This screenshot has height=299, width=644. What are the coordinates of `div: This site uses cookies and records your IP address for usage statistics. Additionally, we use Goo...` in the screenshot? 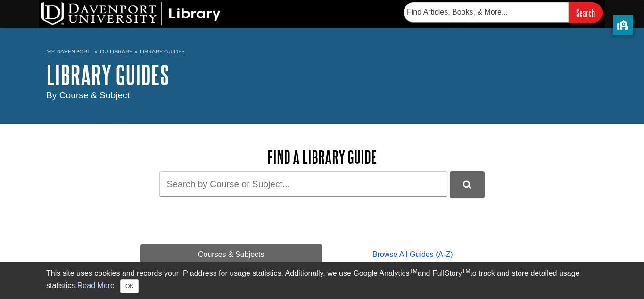 It's located at (322, 280).